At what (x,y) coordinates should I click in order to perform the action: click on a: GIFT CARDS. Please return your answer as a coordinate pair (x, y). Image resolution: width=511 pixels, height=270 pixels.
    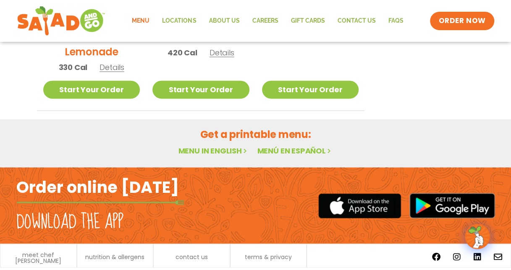
    Looking at the image, I should click on (307, 21).